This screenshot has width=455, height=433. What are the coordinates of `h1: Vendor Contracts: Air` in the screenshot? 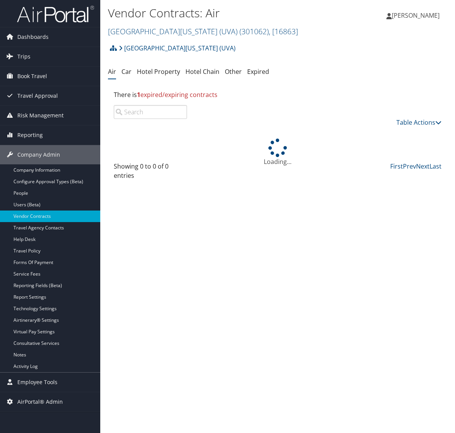 It's located at (221, 13).